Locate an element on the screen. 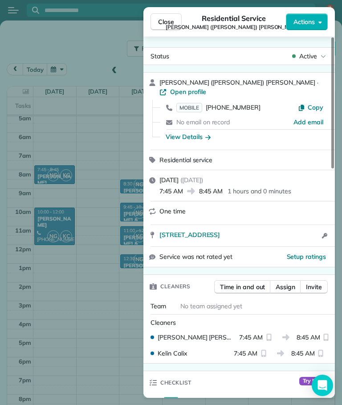 The height and width of the screenshot is (405, 342). span: Setup ratings is located at coordinates (306, 256).